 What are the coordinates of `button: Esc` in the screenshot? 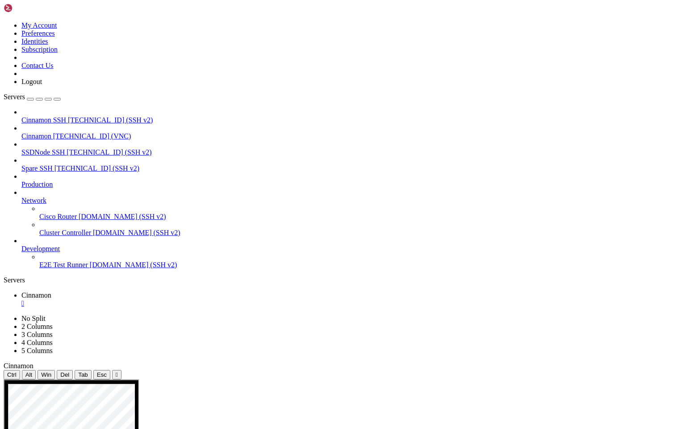 It's located at (102, 374).